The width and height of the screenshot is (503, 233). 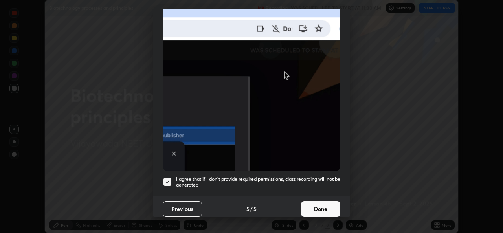 What do you see at coordinates (258, 182) in the screenshot?
I see `h5: I agree that if I don't provide required permissions, class recording will not be generated` at bounding box center [258, 182].